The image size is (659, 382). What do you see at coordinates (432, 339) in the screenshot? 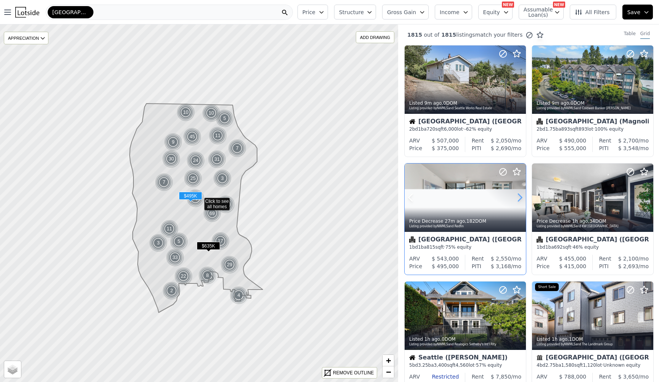
I see `time: 2025-08-28 16:17` at bounding box center [432, 339].